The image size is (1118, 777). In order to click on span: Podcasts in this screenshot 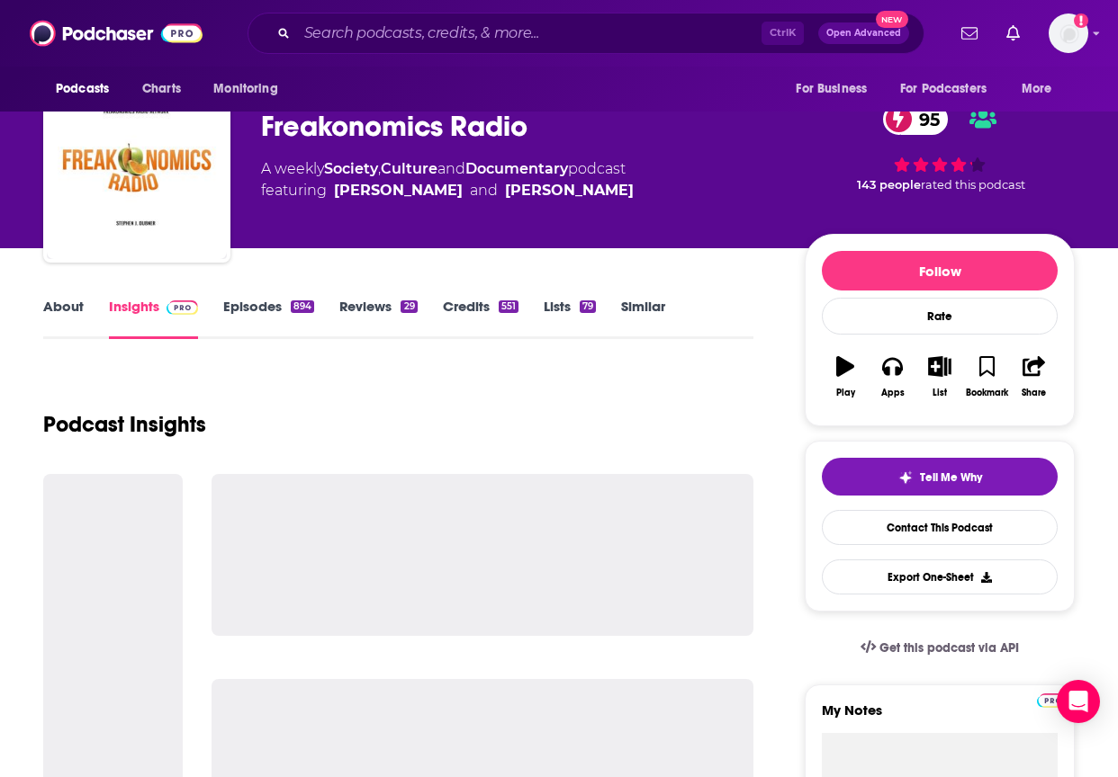, I will do `click(82, 89)`.